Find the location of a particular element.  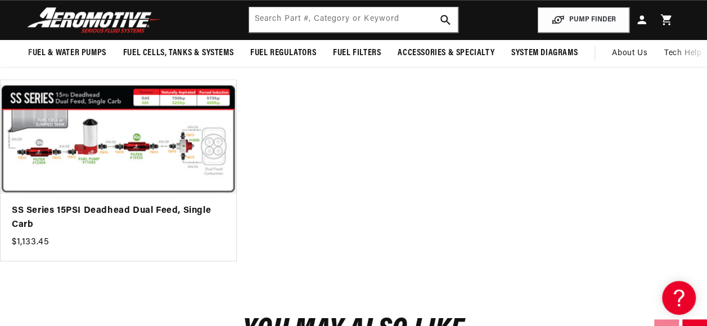

span: System Diagrams is located at coordinates (544, 53).